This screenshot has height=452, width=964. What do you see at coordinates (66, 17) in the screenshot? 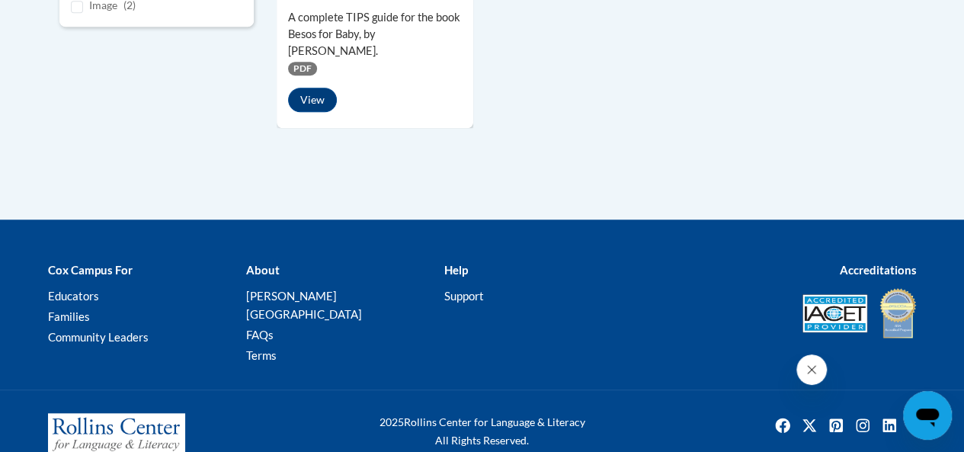
I see `span: Hi. How can we help?` at bounding box center [66, 17].